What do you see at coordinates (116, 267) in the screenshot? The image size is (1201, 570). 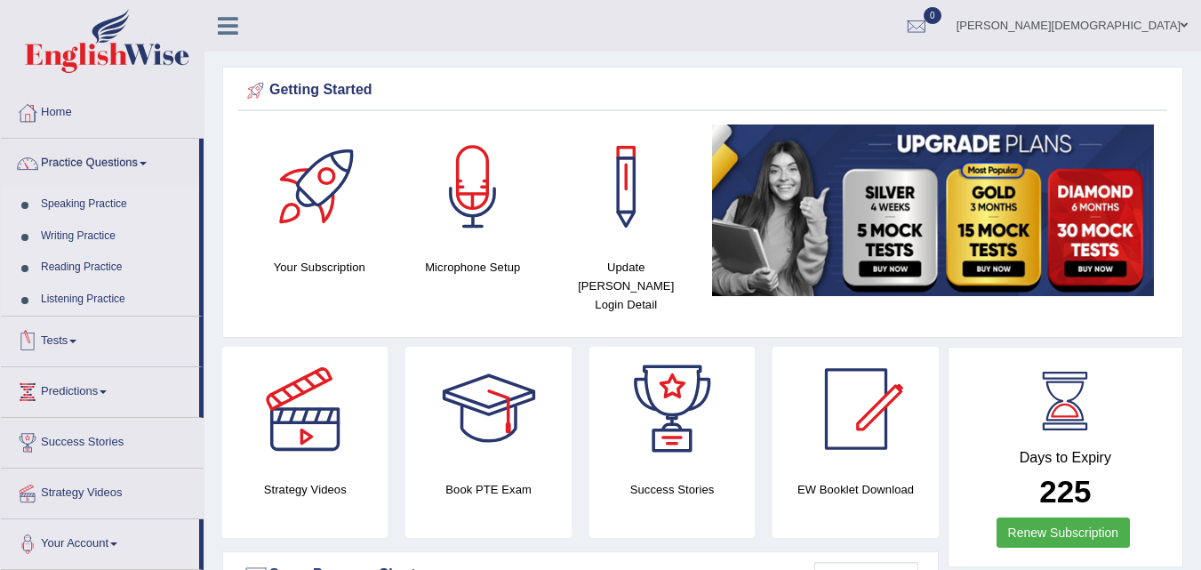 I see `a: Reading Practice` at bounding box center [116, 267].